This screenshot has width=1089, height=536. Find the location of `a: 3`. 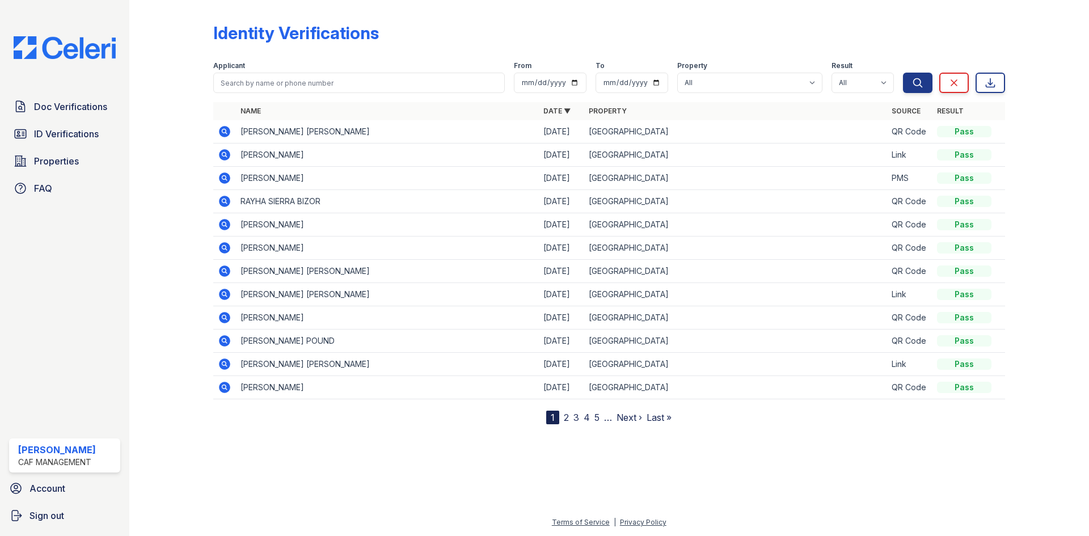

a: 3 is located at coordinates (576, 418).